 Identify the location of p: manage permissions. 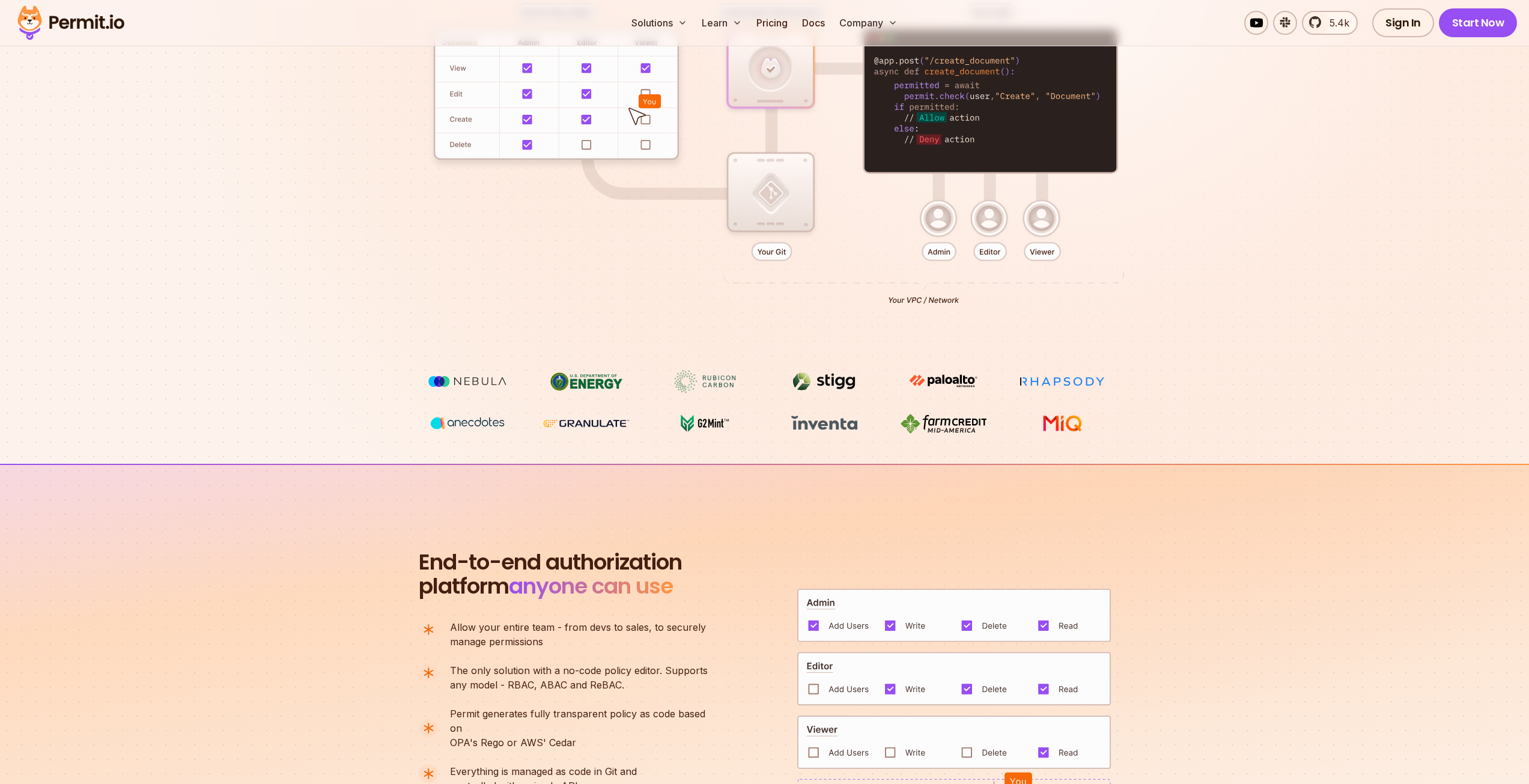
(578, 634).